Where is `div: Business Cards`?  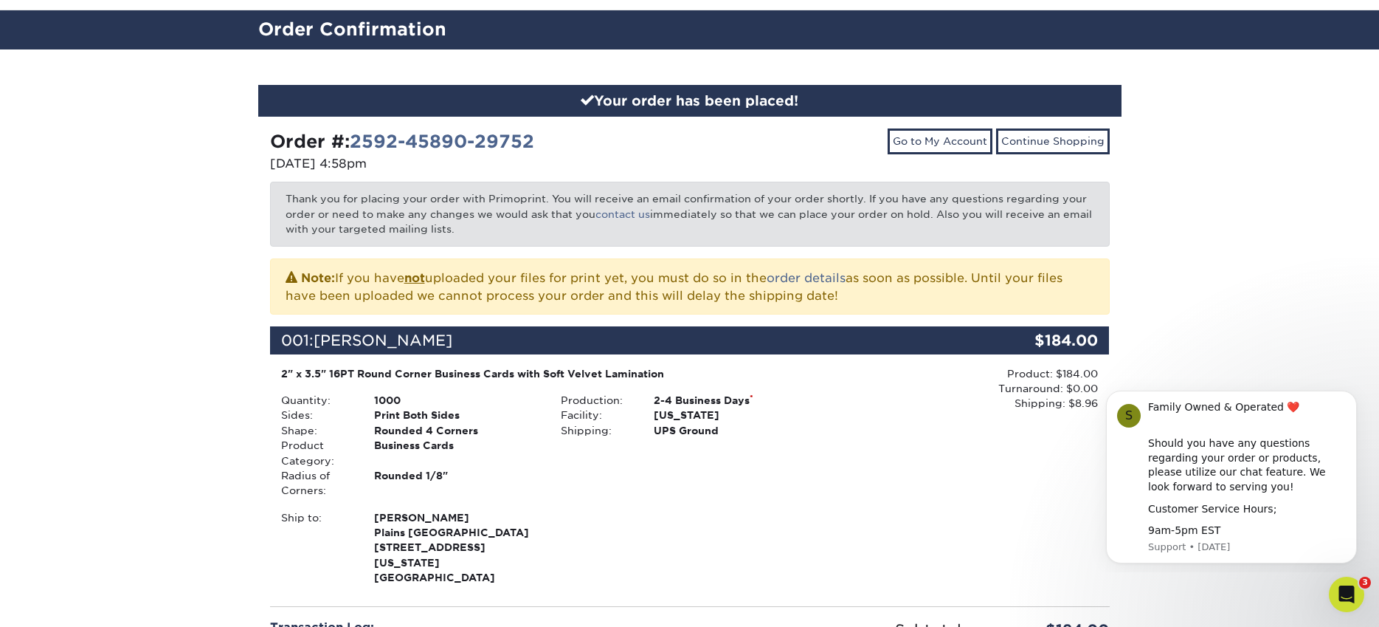
div: Business Cards is located at coordinates (456, 452).